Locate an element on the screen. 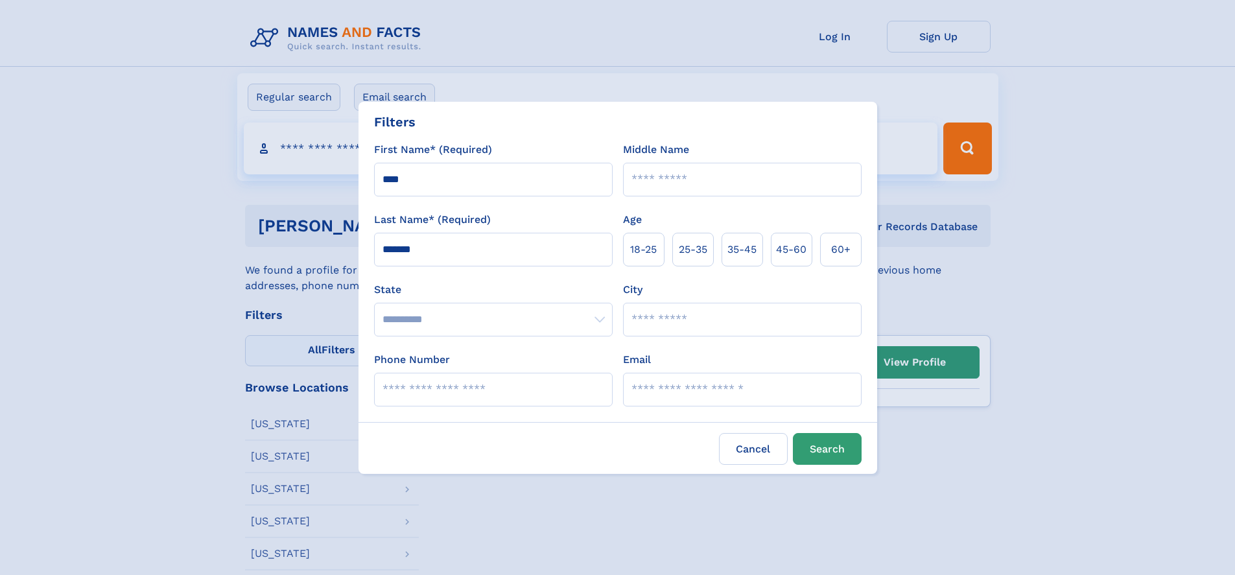 The height and width of the screenshot is (575, 1235). span: 35‑45 is located at coordinates (742, 250).